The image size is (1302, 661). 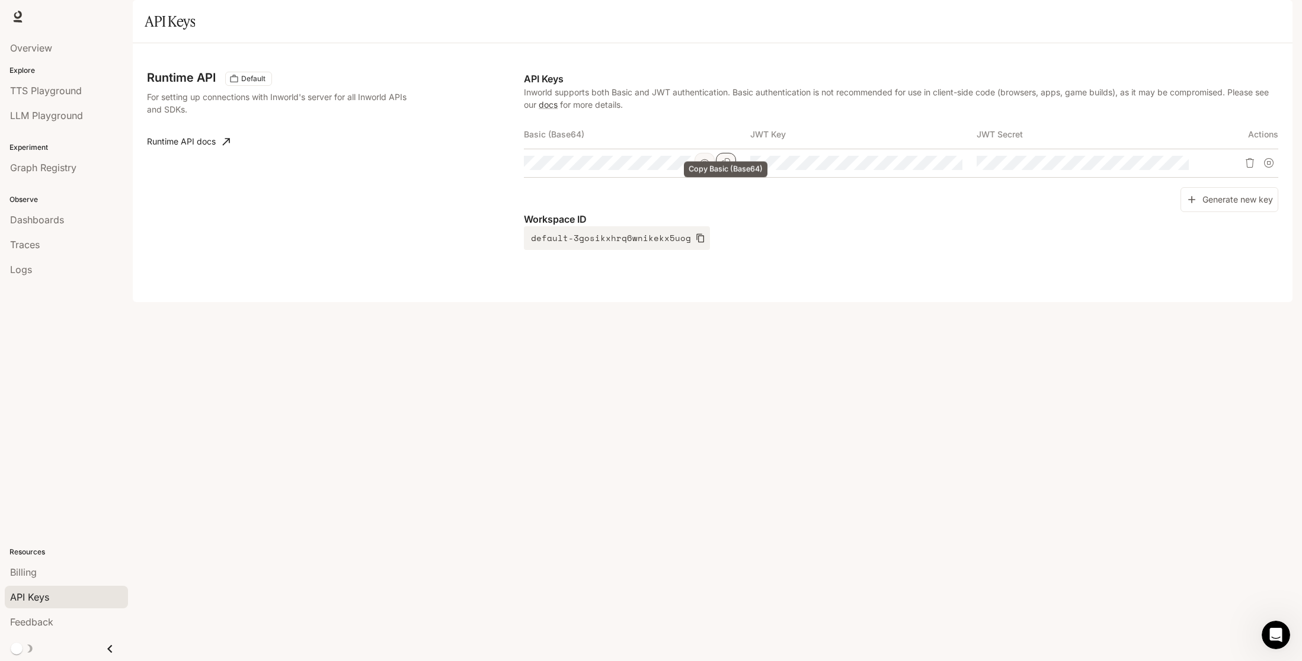 What do you see at coordinates (1240, 134) in the screenshot?
I see `th: Actions` at bounding box center [1240, 134].